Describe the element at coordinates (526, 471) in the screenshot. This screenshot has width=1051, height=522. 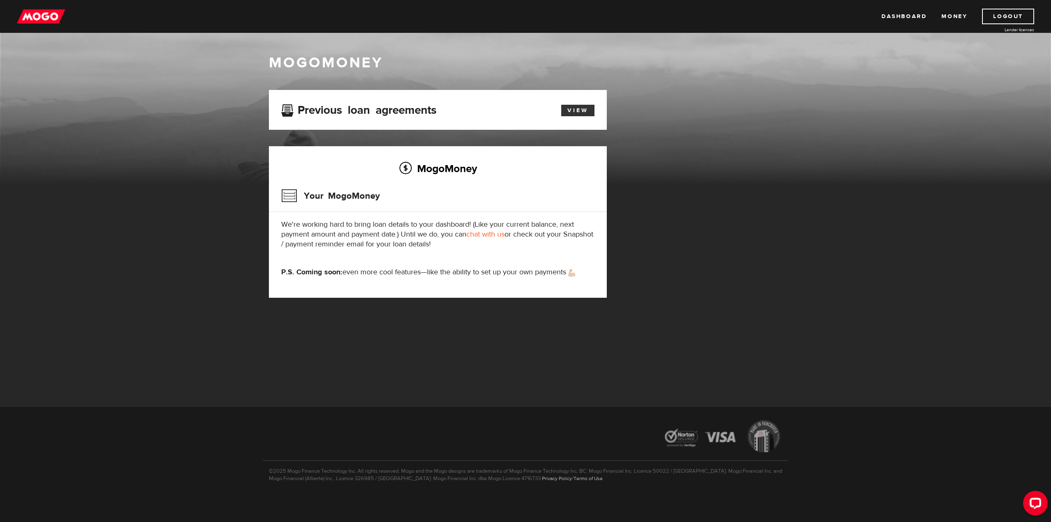
I see `p: ©2025 Mogo Finance Technology Inc. All rights reserved. Mogo and the Mogo designs are trademarks ...` at that location.